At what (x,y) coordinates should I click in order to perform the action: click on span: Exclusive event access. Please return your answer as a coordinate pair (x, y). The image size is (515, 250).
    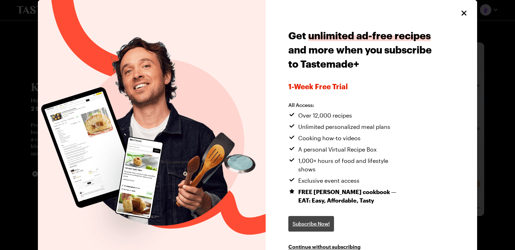
    Looking at the image, I should click on (329, 181).